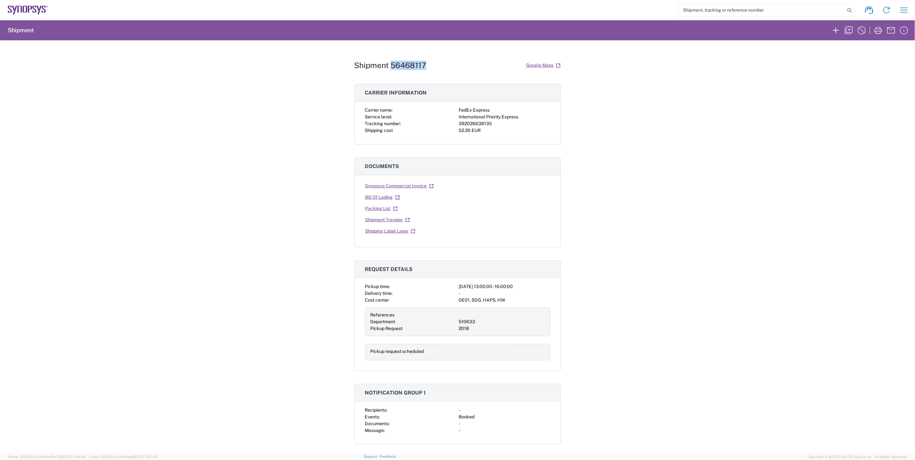  I want to click on div: 2018, so click(502, 329).